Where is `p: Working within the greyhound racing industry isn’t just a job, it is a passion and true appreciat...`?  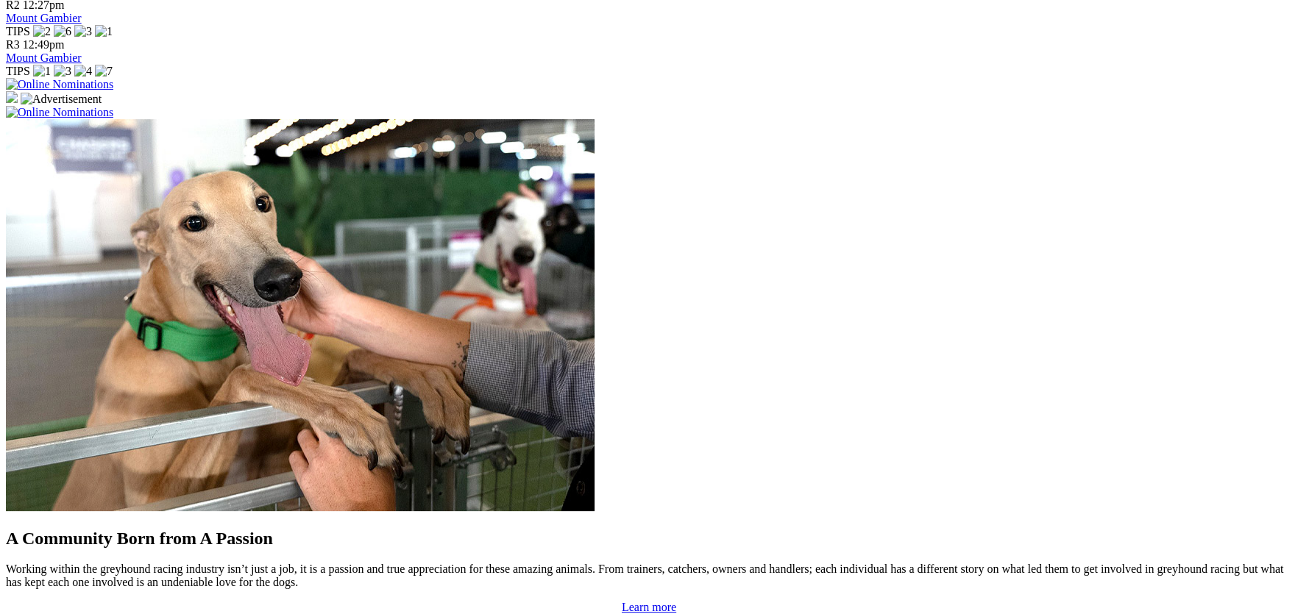
p: Working within the greyhound racing industry isn’t just a job, it is a passion and true appreciat... is located at coordinates (649, 576).